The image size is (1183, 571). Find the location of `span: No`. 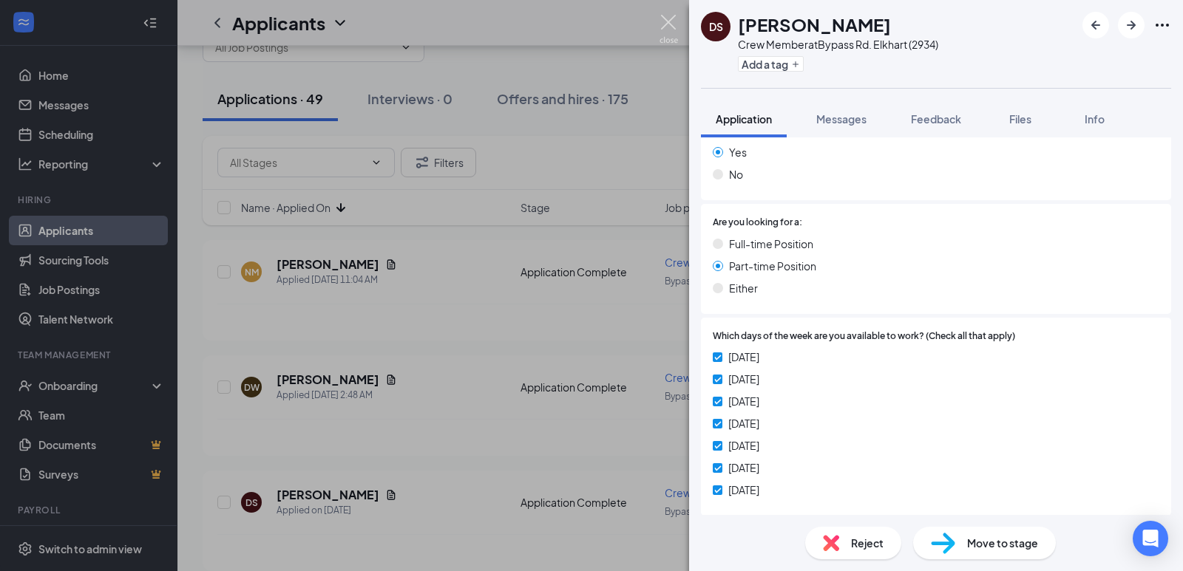

span: No is located at coordinates (735, 174).